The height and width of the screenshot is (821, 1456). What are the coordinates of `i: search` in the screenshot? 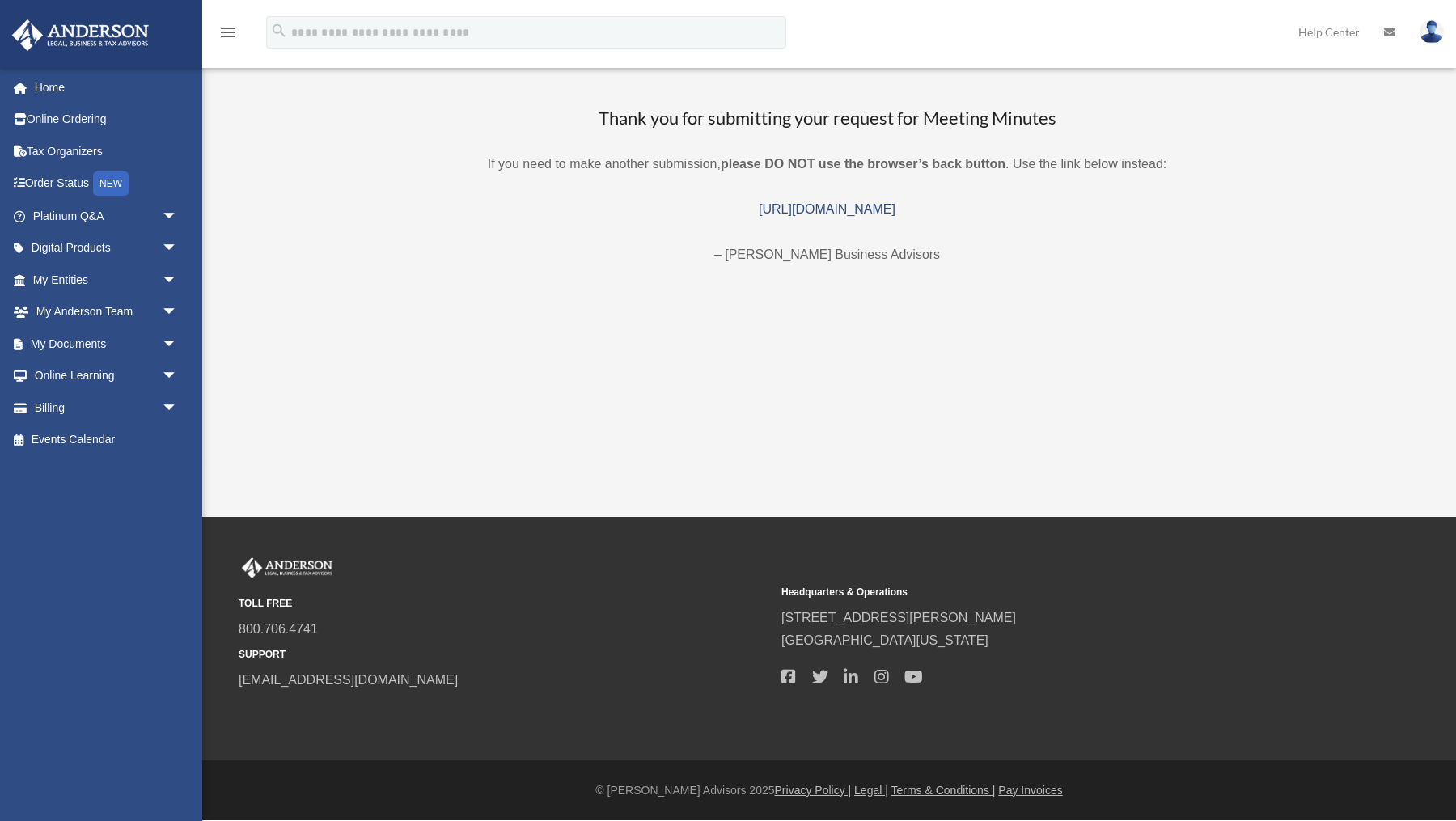 It's located at (279, 31).